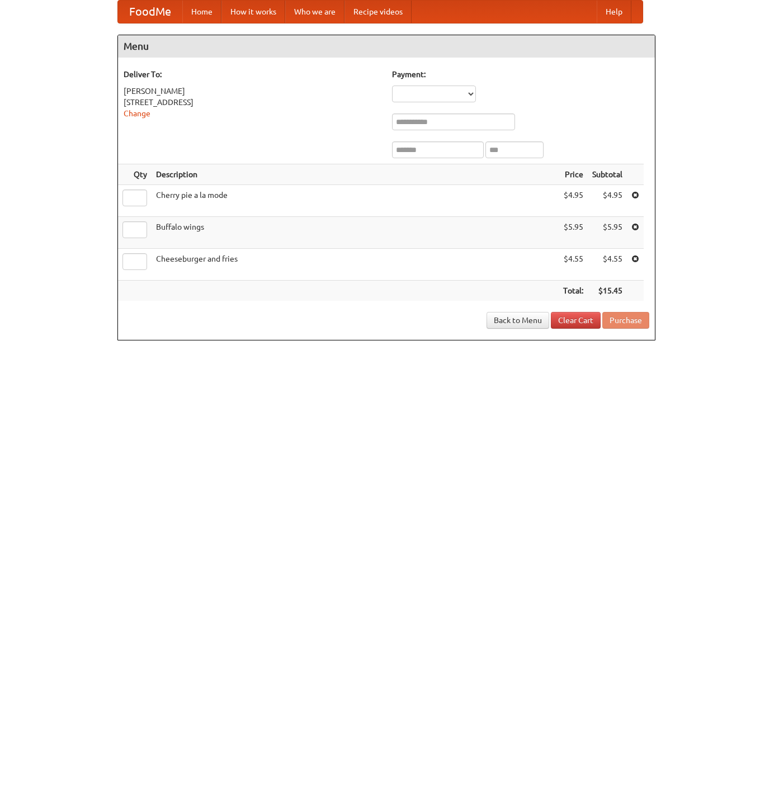 The height and width of the screenshot is (791, 760). What do you see at coordinates (315, 12) in the screenshot?
I see `a: Who we are` at bounding box center [315, 12].